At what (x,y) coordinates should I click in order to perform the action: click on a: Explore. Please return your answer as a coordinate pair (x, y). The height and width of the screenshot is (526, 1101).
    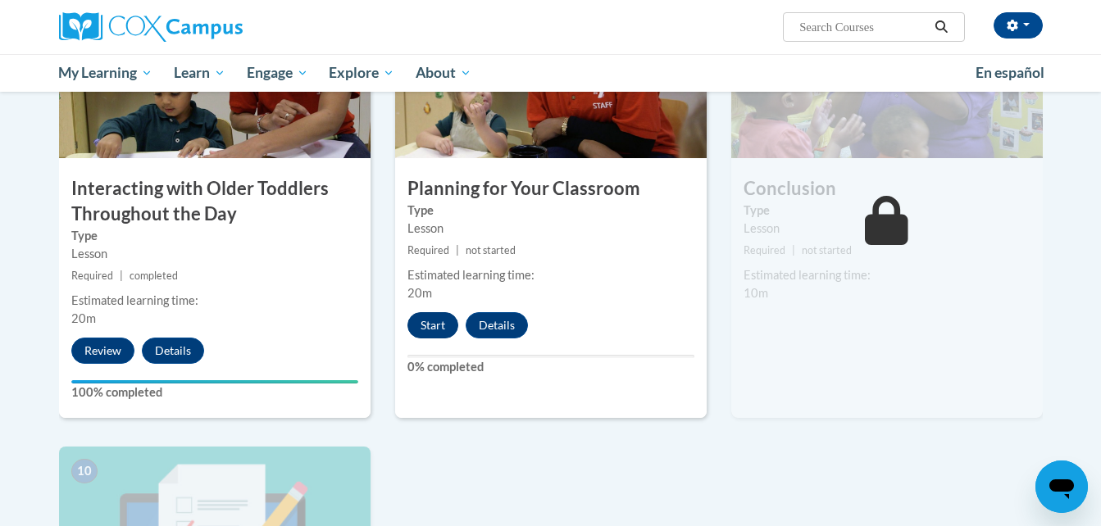
    Looking at the image, I should click on (362, 73).